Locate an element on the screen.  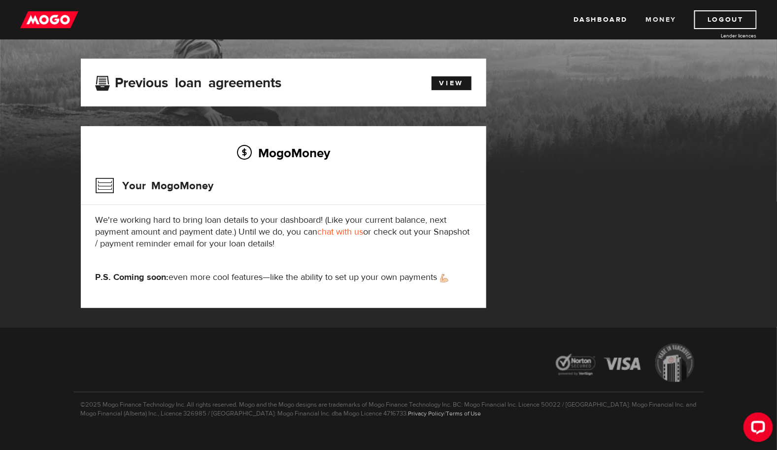
a: Lender licences is located at coordinates (720, 35).